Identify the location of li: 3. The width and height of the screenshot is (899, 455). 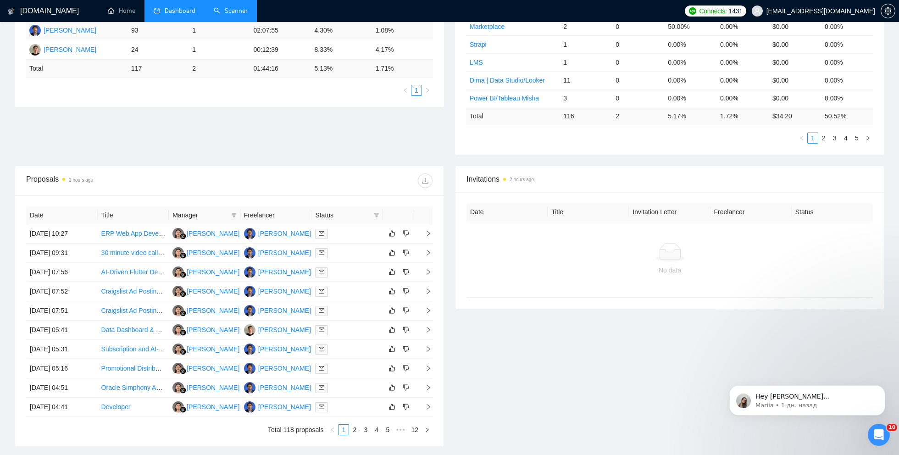
(366, 430).